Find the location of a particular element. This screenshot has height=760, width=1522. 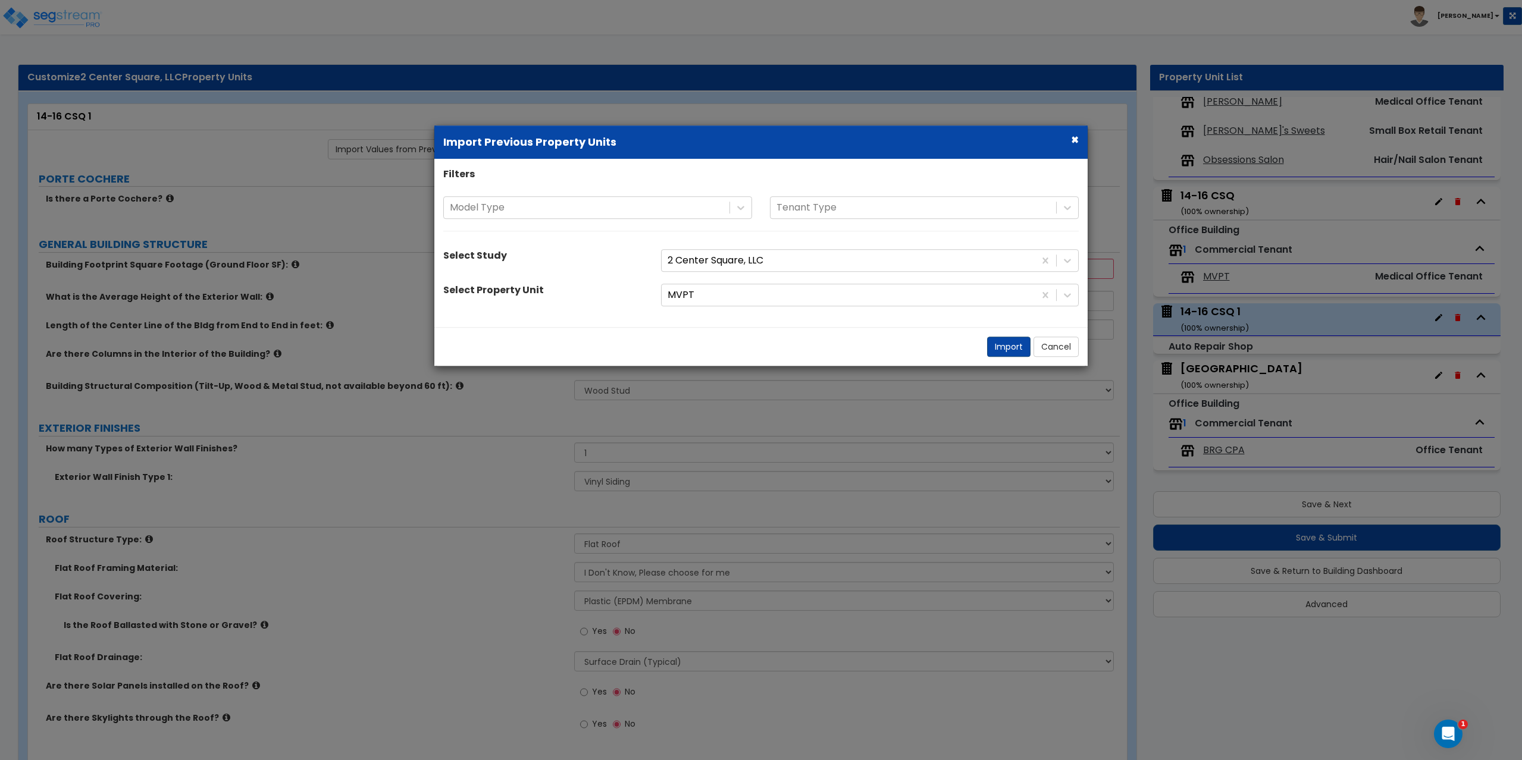

label: Select Study is located at coordinates (475, 256).